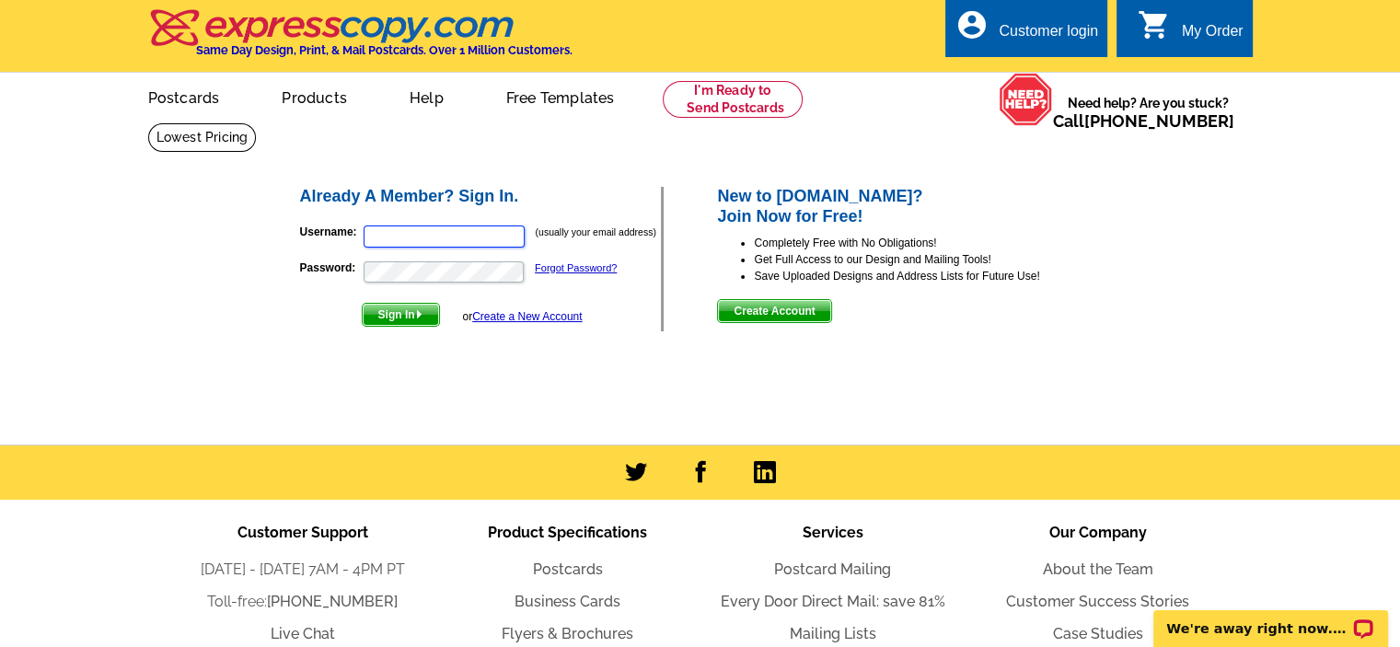  I want to click on a: Help, so click(426, 96).